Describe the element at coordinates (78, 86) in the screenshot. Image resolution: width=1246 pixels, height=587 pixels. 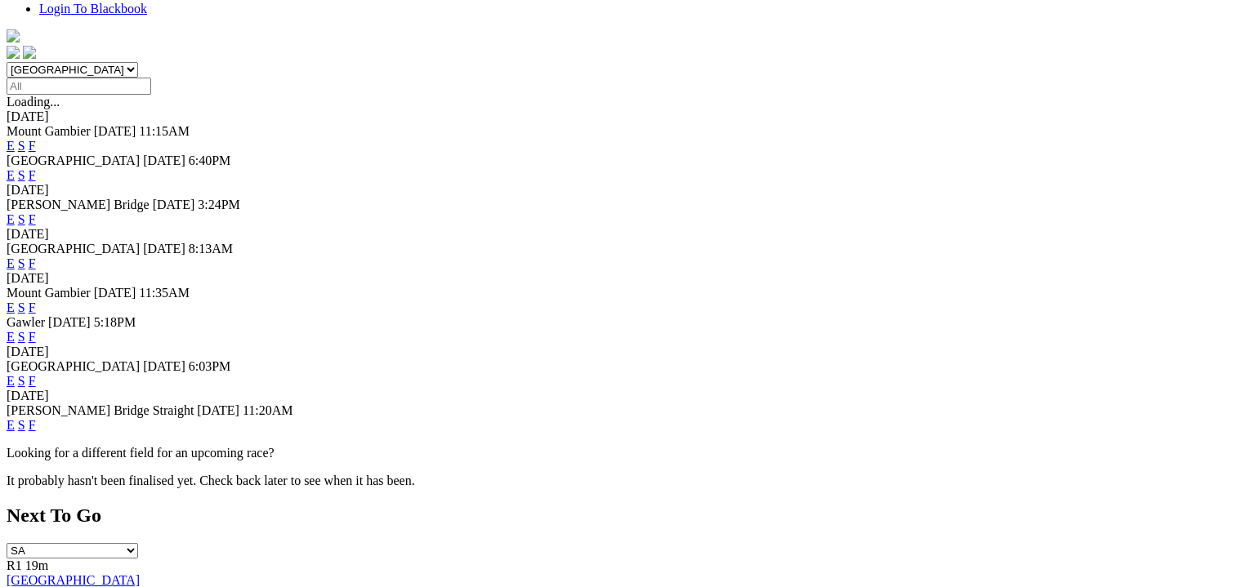
I see `input: Select date` at that location.